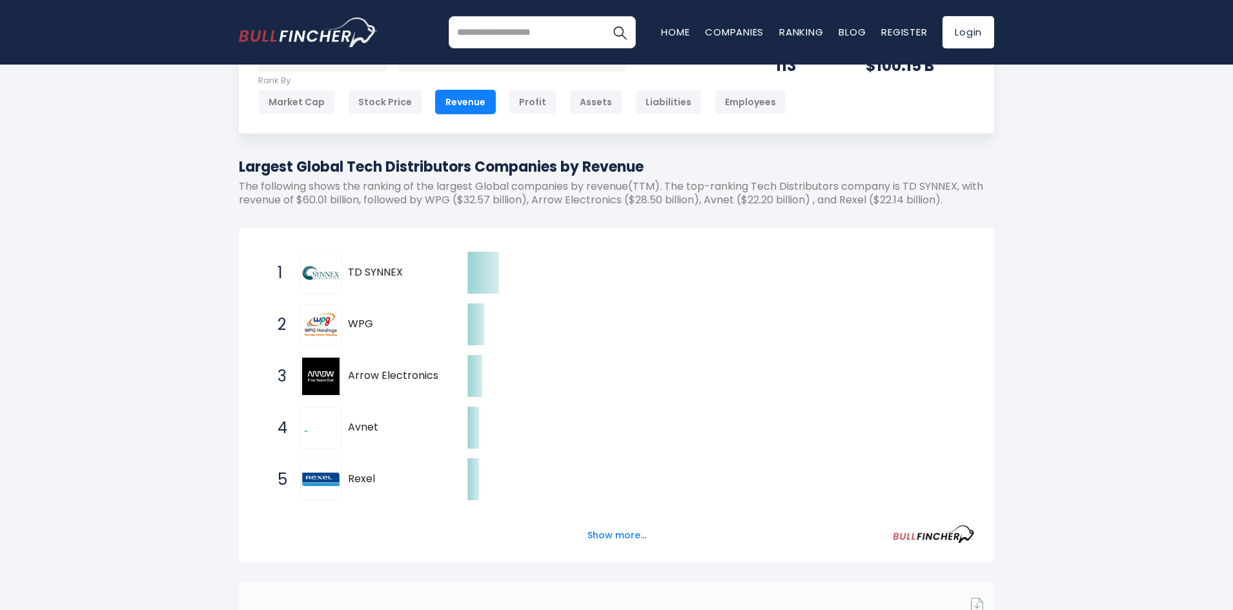 The width and height of the screenshot is (1233, 610). Describe the element at coordinates (277, 325) in the screenshot. I see `span: 2` at that location.